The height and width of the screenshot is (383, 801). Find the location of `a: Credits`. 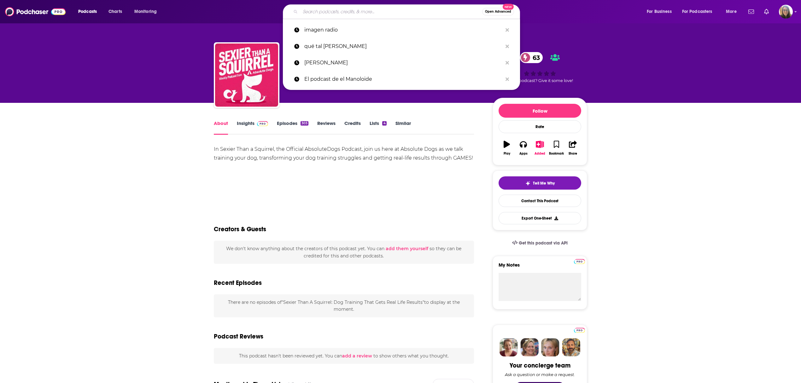

a: Credits is located at coordinates (353, 127).